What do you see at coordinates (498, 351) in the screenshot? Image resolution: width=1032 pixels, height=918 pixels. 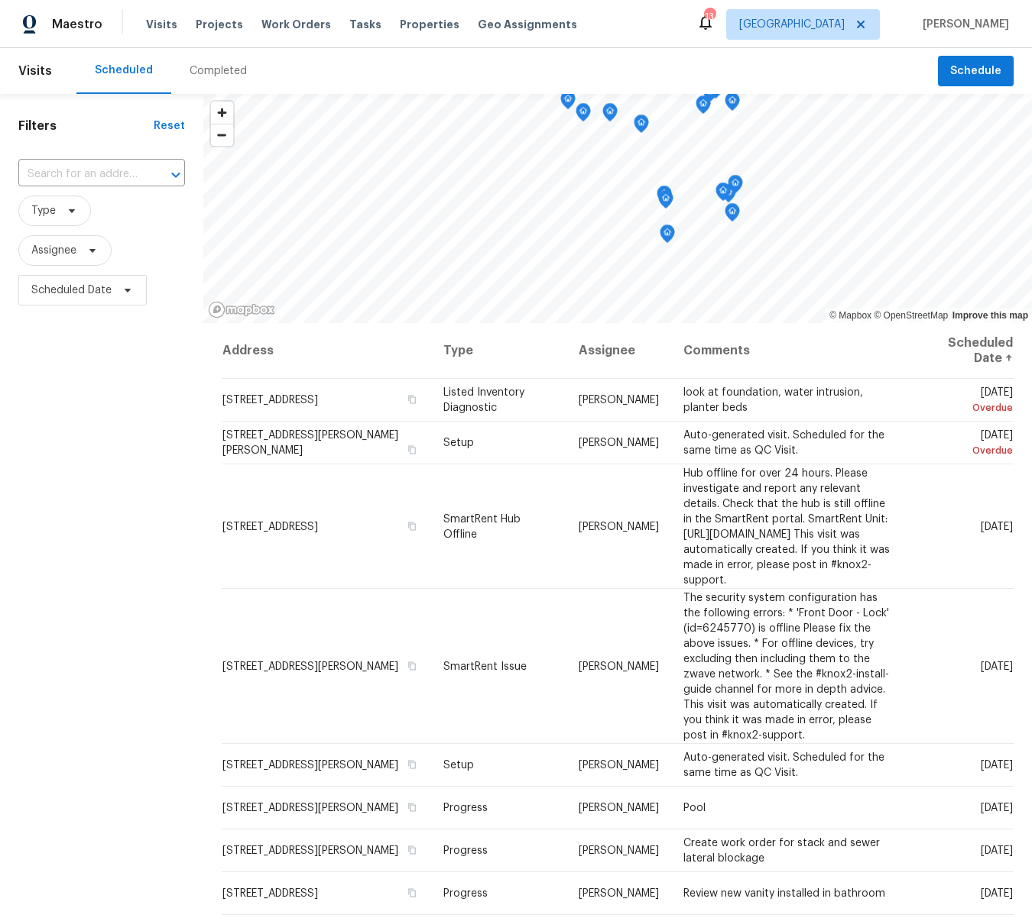 I see `th: Type` at bounding box center [498, 351].